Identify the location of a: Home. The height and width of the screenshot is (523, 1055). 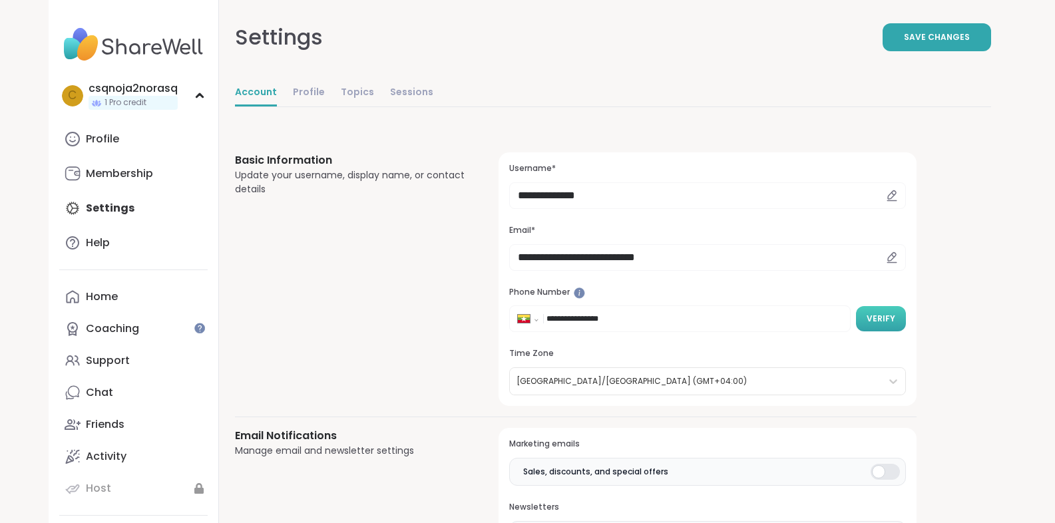
(133, 297).